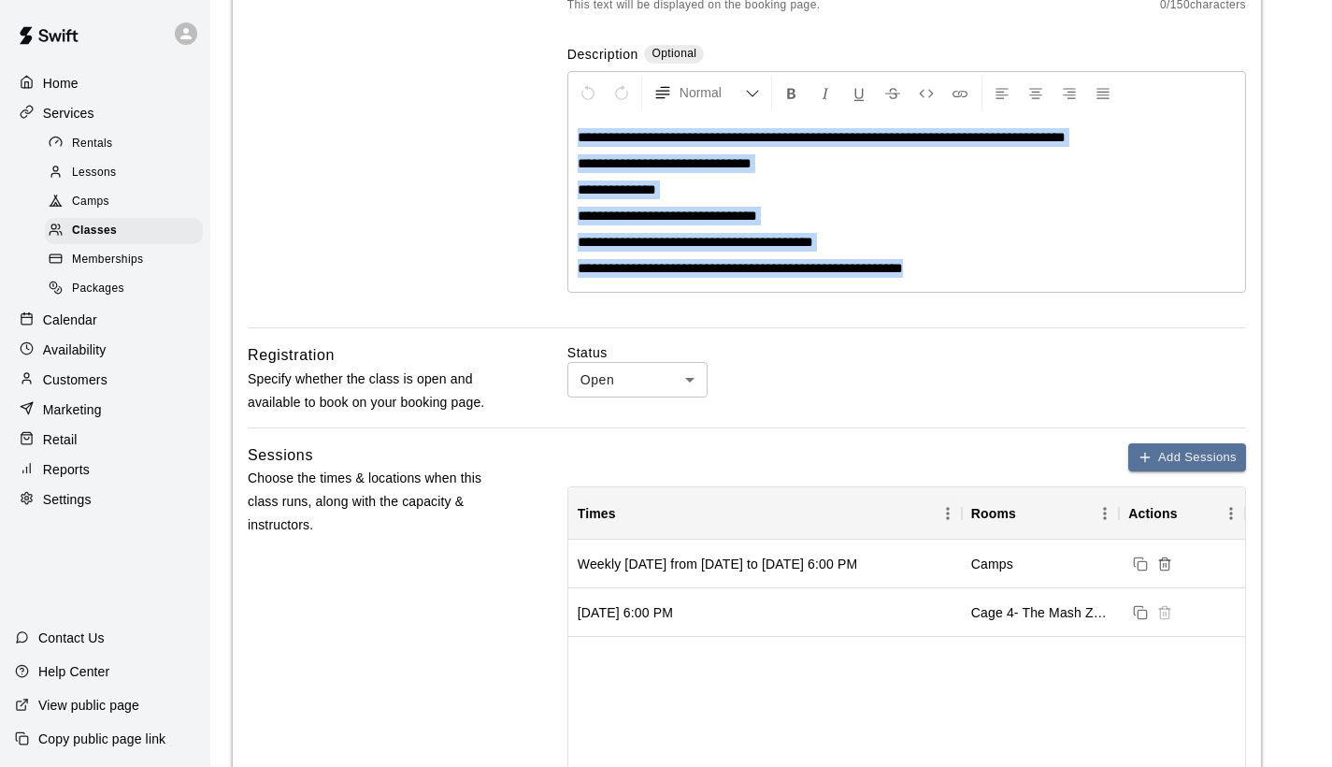  What do you see at coordinates (622, 93) in the screenshot?
I see `button: Redo` at bounding box center [622, 93].